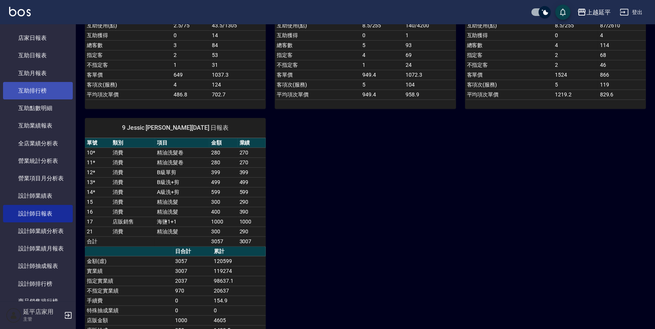 The width and height of the screenshot is (655, 329). I want to click on td: 店販金額, so click(129, 320).